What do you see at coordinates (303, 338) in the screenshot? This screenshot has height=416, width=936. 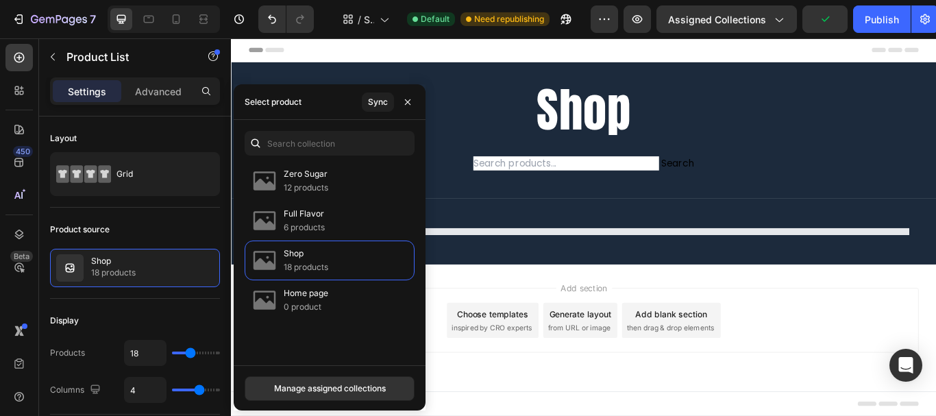 I see `span: inspired by CRO experts` at bounding box center [303, 338].